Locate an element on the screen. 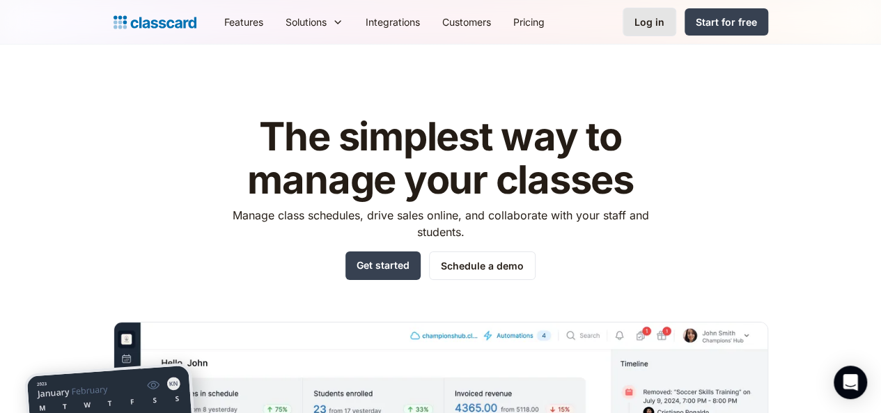 The width and height of the screenshot is (881, 413). div: Start for free is located at coordinates (726, 22).